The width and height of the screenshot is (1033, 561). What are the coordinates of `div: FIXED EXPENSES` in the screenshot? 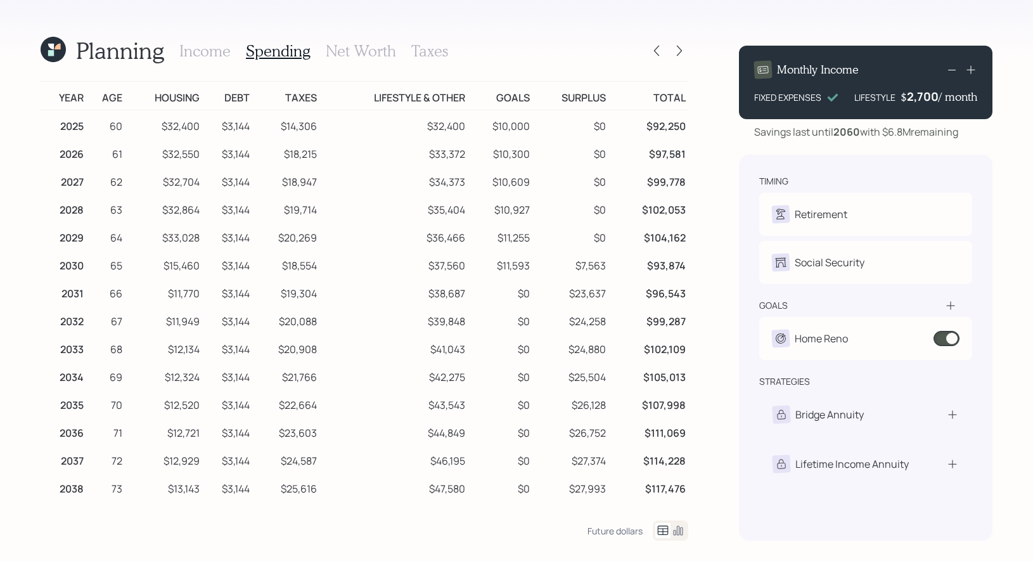 It's located at (787, 97).